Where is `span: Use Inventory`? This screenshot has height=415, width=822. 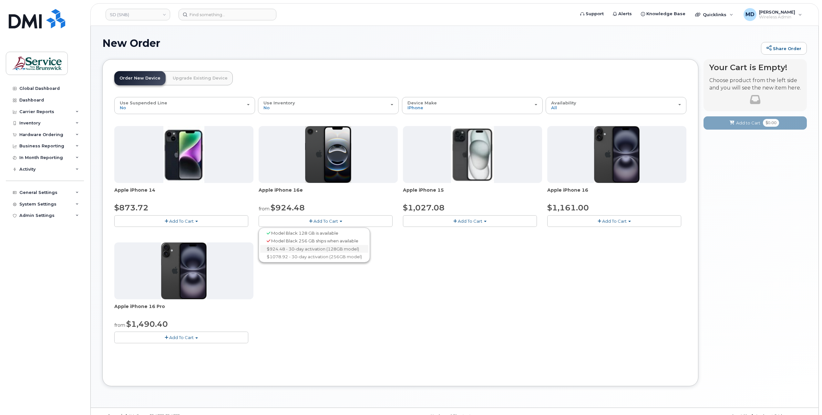
span: Use Inventory is located at coordinates (279, 103).